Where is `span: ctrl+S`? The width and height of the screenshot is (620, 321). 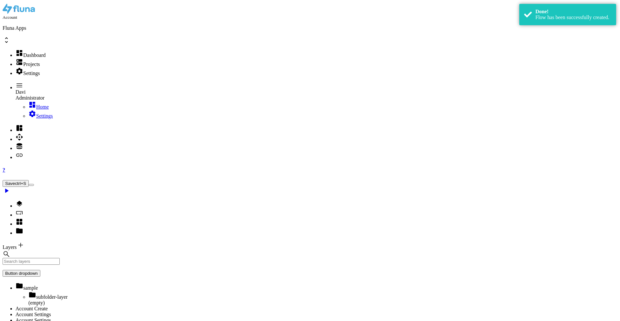
span: ctrl+S is located at coordinates (20, 183).